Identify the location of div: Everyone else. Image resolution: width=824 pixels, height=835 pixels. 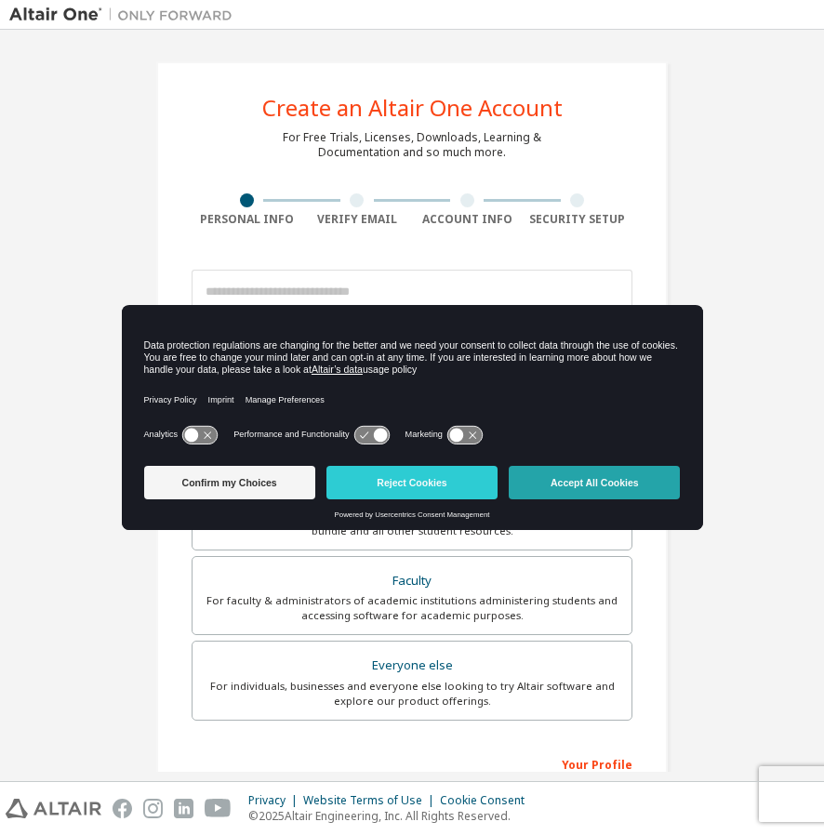
(412, 665).